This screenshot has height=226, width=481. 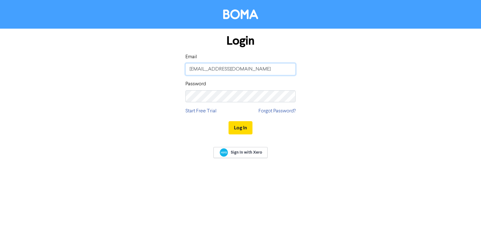 What do you see at coordinates (195, 84) in the screenshot?
I see `label: Password` at bounding box center [195, 84].